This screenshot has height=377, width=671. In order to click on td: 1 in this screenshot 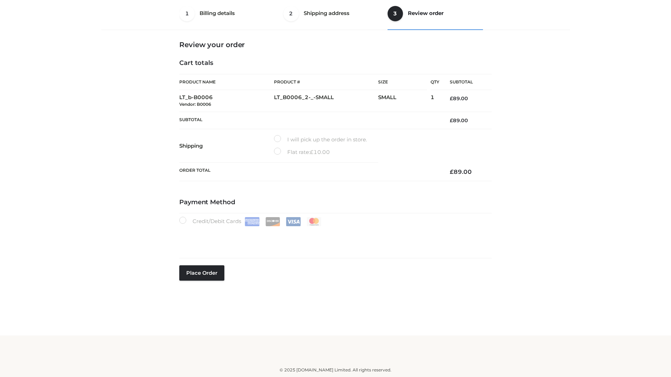, I will do `click(435, 101)`.